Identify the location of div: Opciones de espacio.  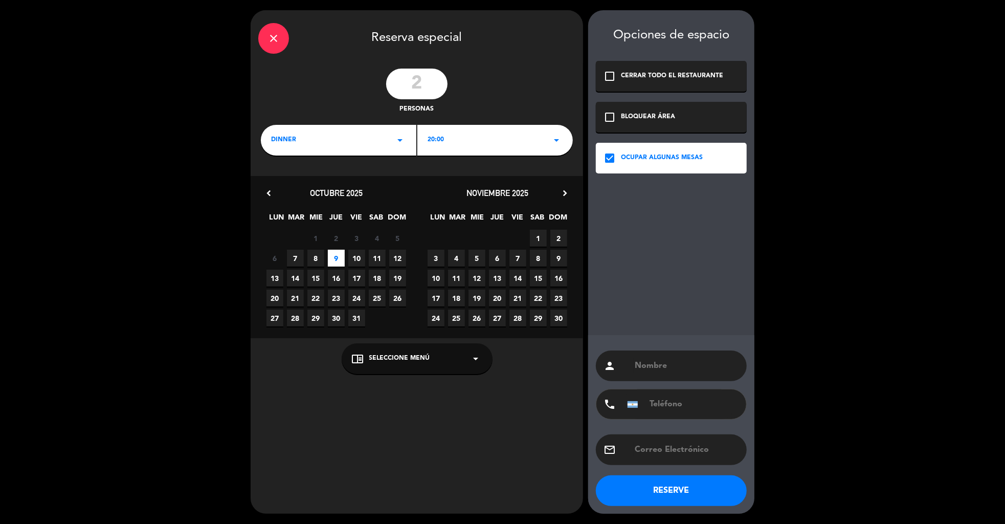
(671, 35).